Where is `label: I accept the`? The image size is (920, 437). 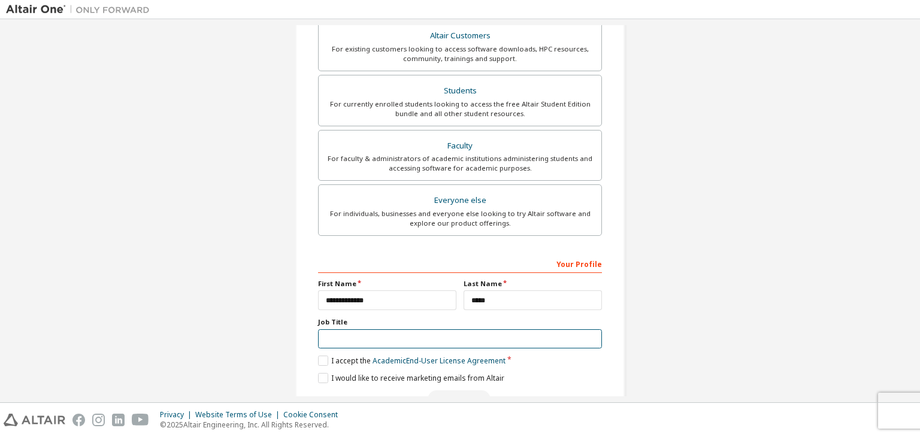
label: I accept the is located at coordinates (411, 360).